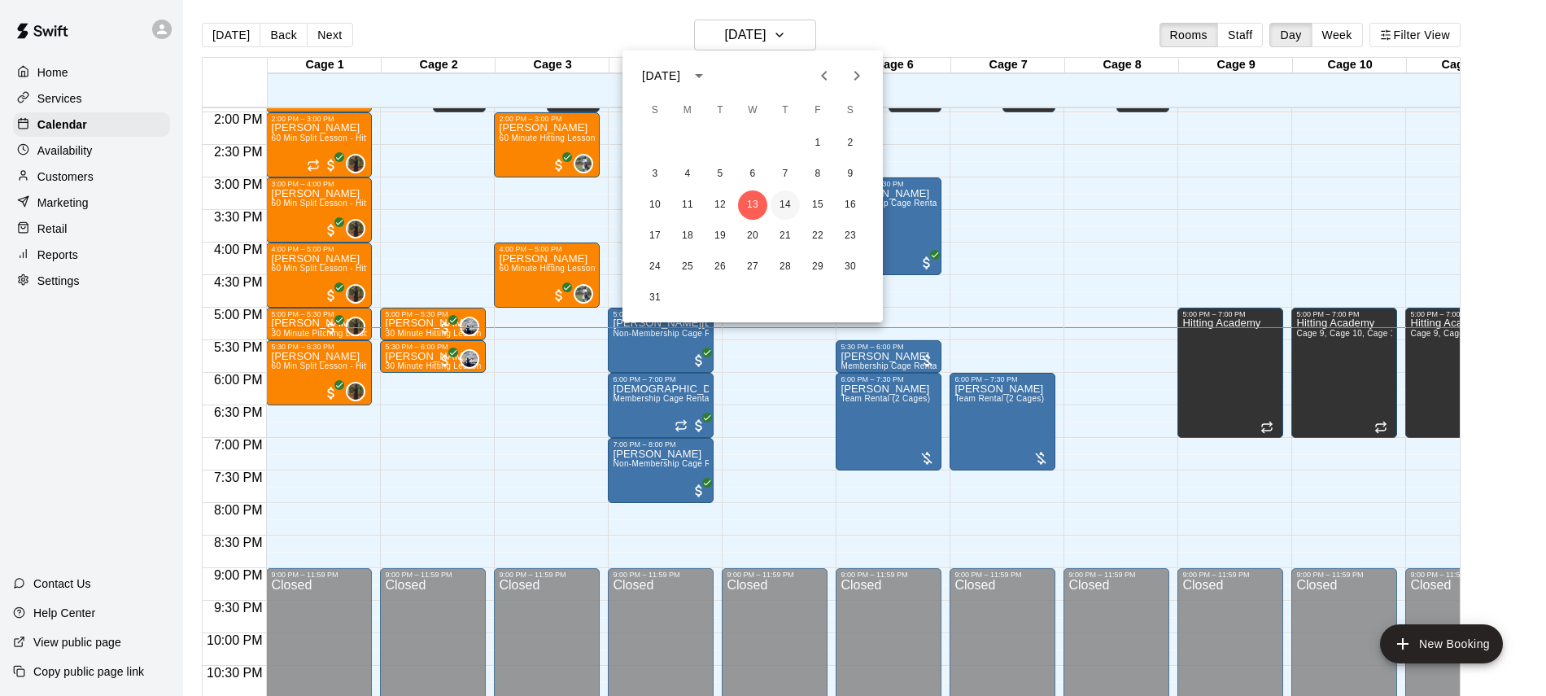  I want to click on button: 5, so click(720, 174).